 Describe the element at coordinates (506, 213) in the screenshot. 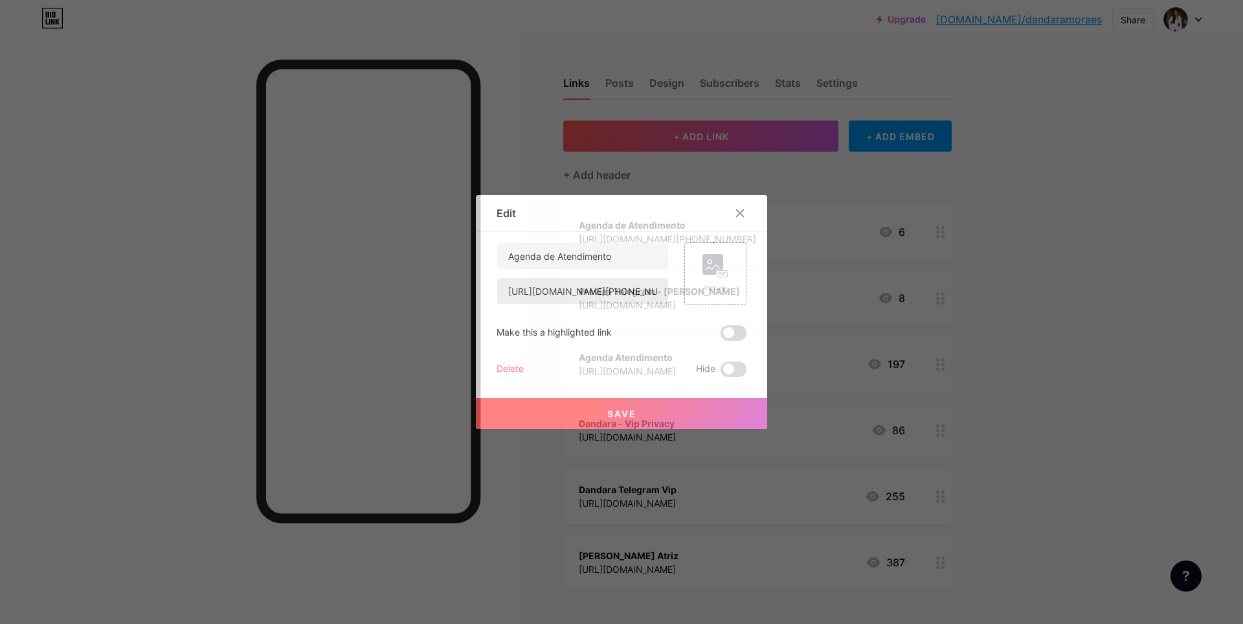

I see `div: Edit` at that location.